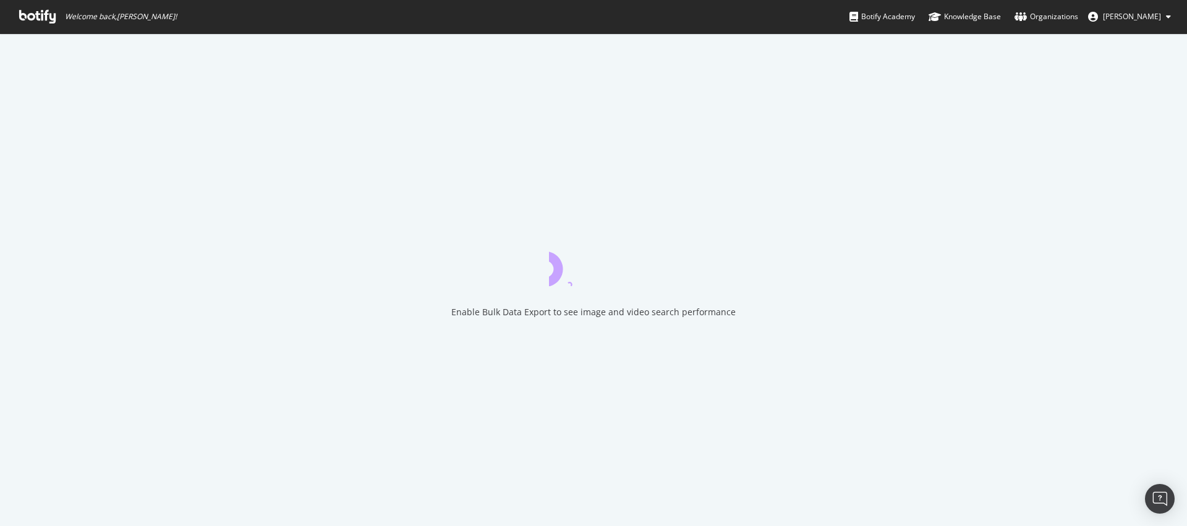 The image size is (1187, 526). I want to click on div: animation, so click(593, 264).